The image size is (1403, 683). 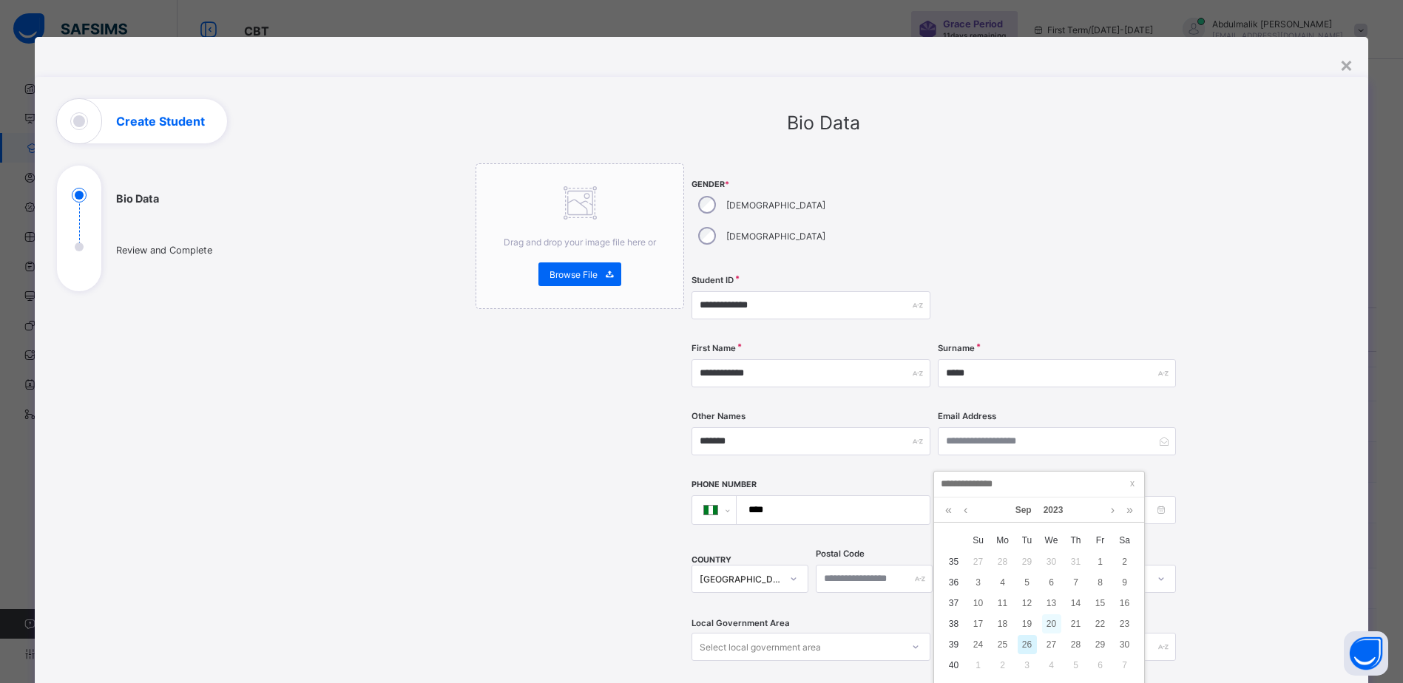 I want to click on a: 2023, so click(x=1053, y=510).